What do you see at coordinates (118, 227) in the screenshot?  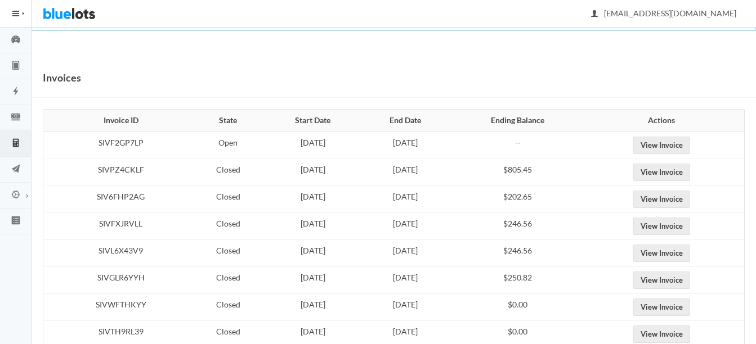 I see `td: SIVFXJRVLL` at bounding box center [118, 227].